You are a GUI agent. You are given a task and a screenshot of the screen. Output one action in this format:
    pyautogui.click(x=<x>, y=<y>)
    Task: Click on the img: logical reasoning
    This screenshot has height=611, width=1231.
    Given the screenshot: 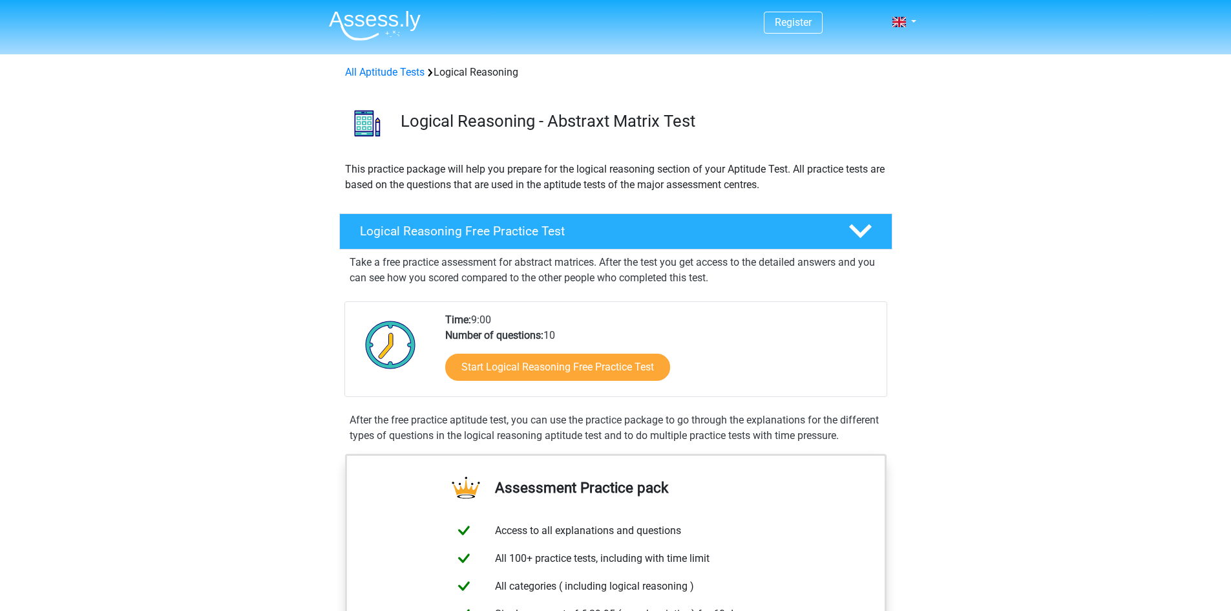 What is the action you would take?
    pyautogui.click(x=367, y=123)
    